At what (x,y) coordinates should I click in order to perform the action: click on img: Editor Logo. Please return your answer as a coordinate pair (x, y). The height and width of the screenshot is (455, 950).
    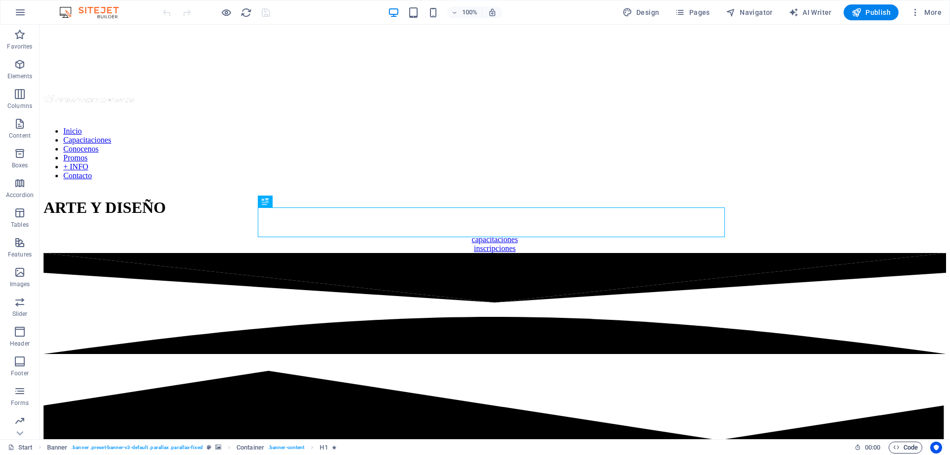
    Looking at the image, I should click on (94, 12).